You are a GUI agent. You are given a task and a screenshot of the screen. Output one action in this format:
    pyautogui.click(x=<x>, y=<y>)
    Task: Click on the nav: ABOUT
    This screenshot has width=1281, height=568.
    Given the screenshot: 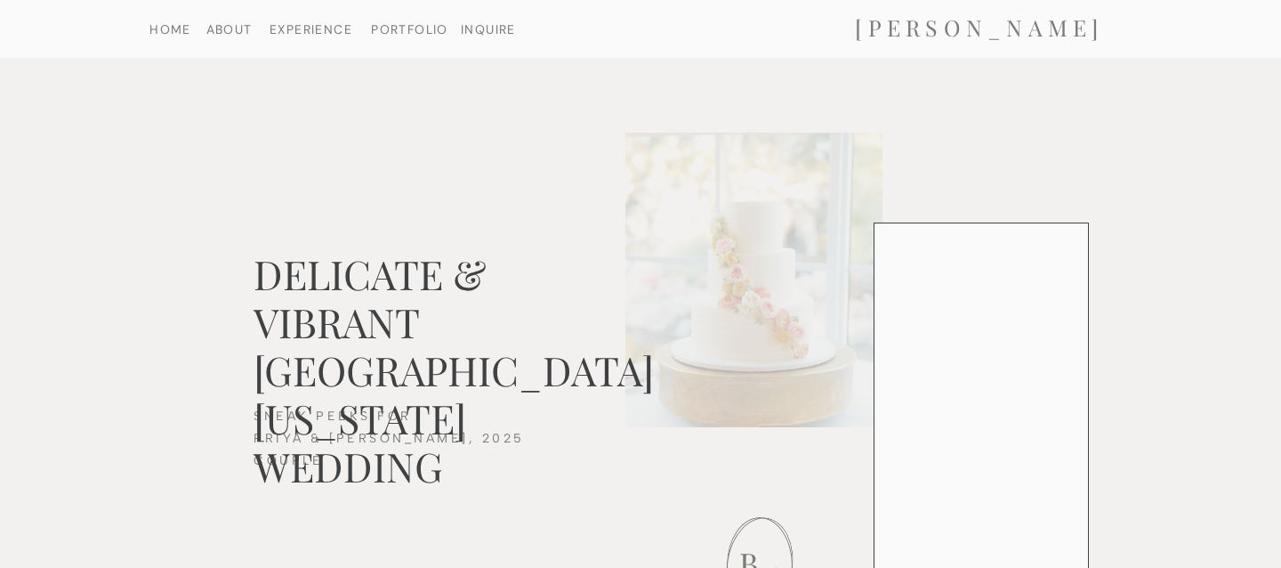 What is the action you would take?
    pyautogui.click(x=229, y=28)
    